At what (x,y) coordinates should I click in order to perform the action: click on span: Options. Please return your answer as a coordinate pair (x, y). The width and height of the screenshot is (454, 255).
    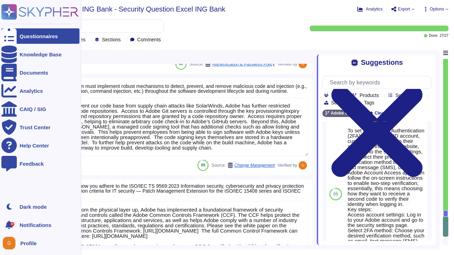
    Looking at the image, I should click on (436, 9).